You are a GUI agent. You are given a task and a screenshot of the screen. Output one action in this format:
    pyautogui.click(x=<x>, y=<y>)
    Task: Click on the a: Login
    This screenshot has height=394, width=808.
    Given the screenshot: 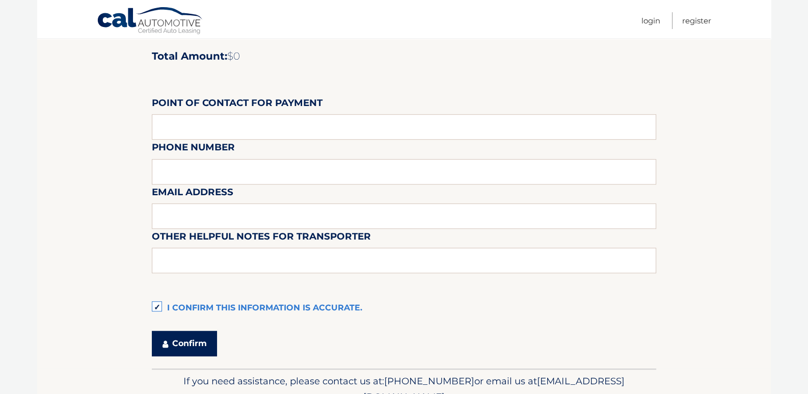 What is the action you would take?
    pyautogui.click(x=650, y=20)
    